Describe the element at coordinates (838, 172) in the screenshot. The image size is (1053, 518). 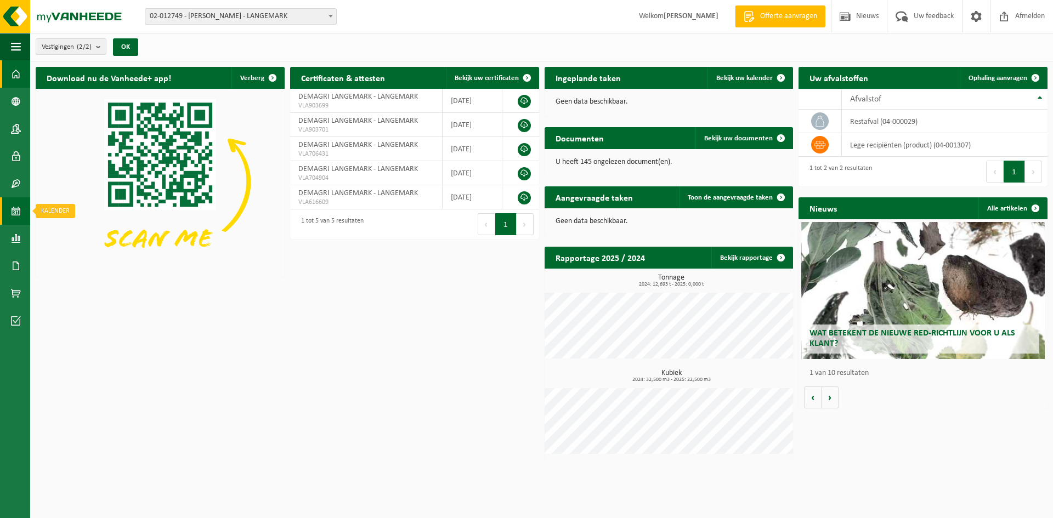
I see `div: 1 tot 2 van 2 resultaten` at that location.